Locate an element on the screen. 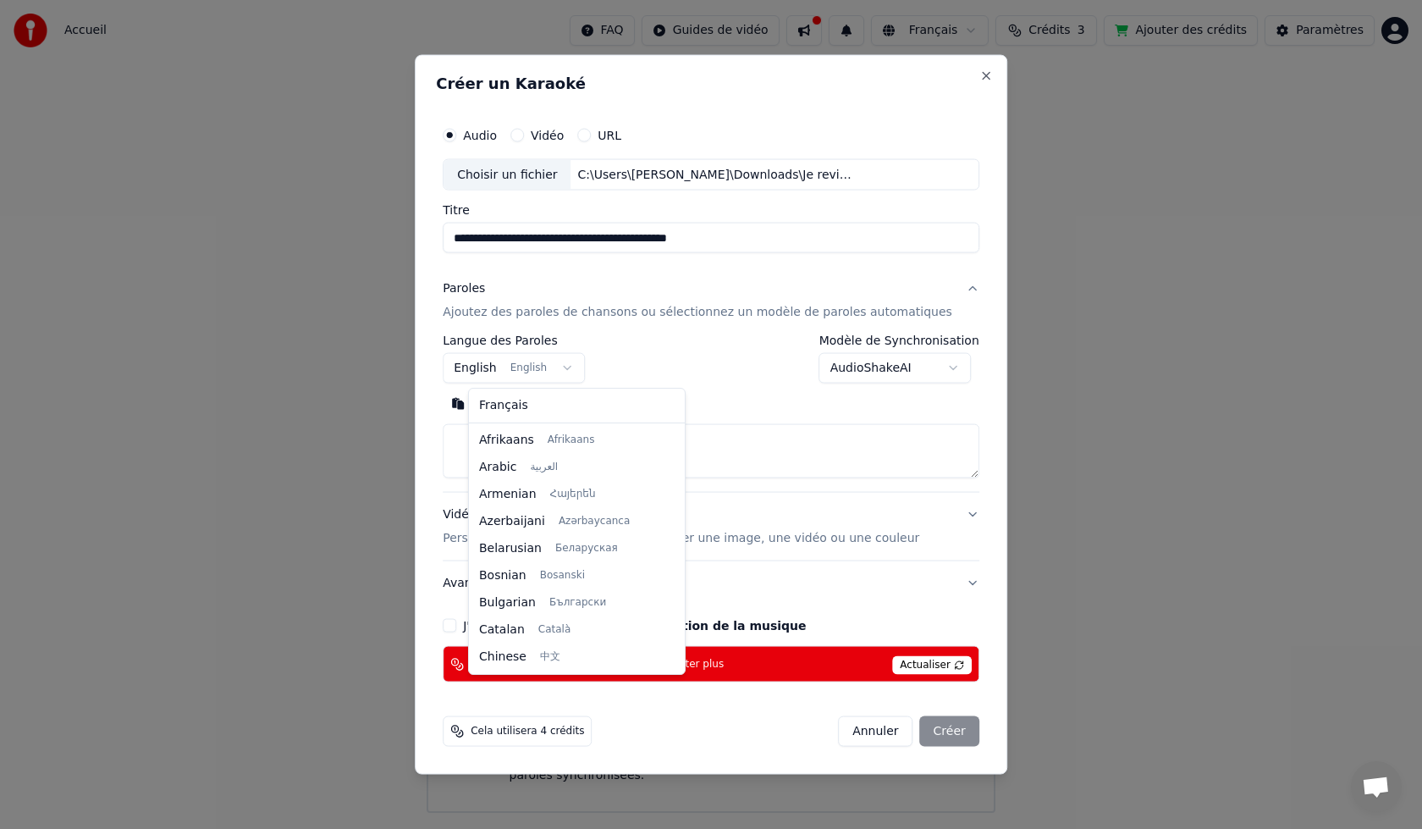 The height and width of the screenshot is (829, 1422). span: Հայերեն is located at coordinates (573, 494).